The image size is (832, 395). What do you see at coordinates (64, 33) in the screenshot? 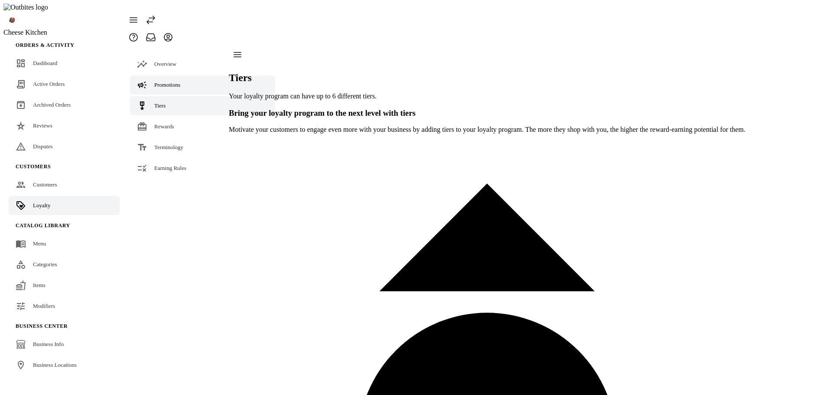
I see `div: Cheese Kitchen` at bounding box center [64, 33].